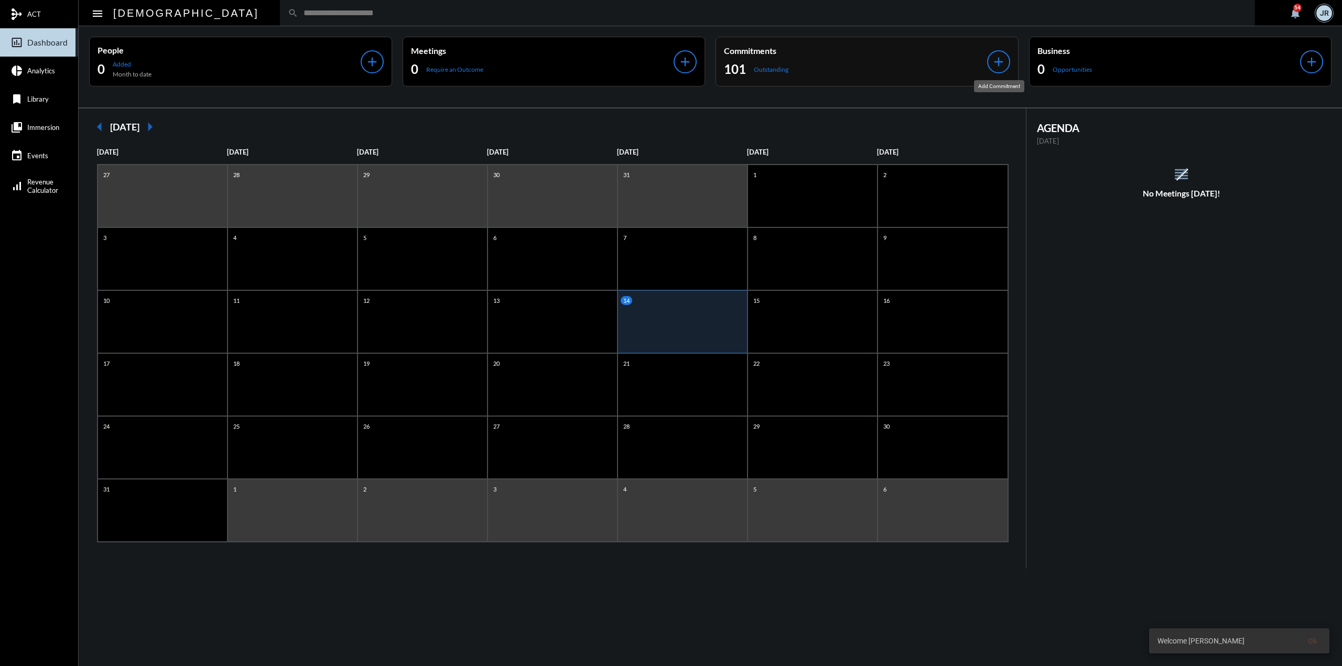  What do you see at coordinates (34, 14) in the screenshot?
I see `span: ACT` at bounding box center [34, 14].